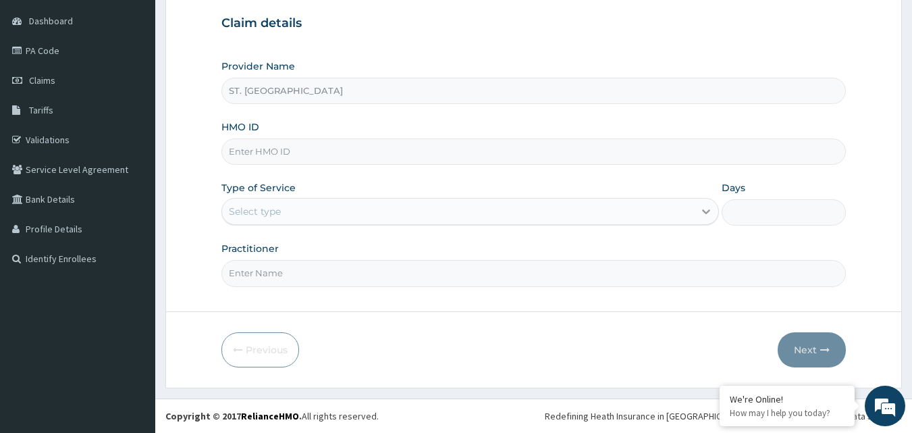  What do you see at coordinates (260, 350) in the screenshot?
I see `button: Previous` at bounding box center [260, 350].